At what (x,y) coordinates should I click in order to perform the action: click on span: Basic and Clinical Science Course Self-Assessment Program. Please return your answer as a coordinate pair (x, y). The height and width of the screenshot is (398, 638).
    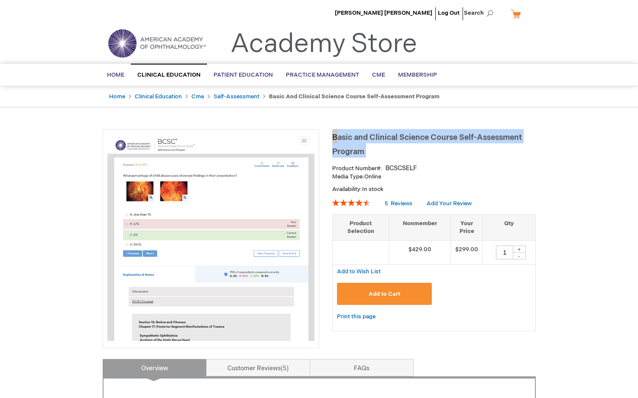
    Looking at the image, I should click on (427, 145).